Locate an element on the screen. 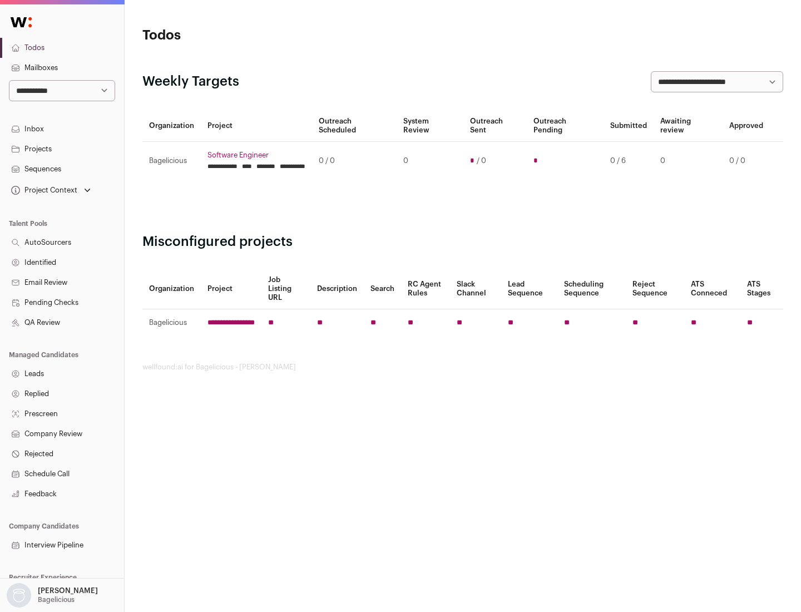 This screenshot has width=801, height=612. th: ATS Stages is located at coordinates (762, 289).